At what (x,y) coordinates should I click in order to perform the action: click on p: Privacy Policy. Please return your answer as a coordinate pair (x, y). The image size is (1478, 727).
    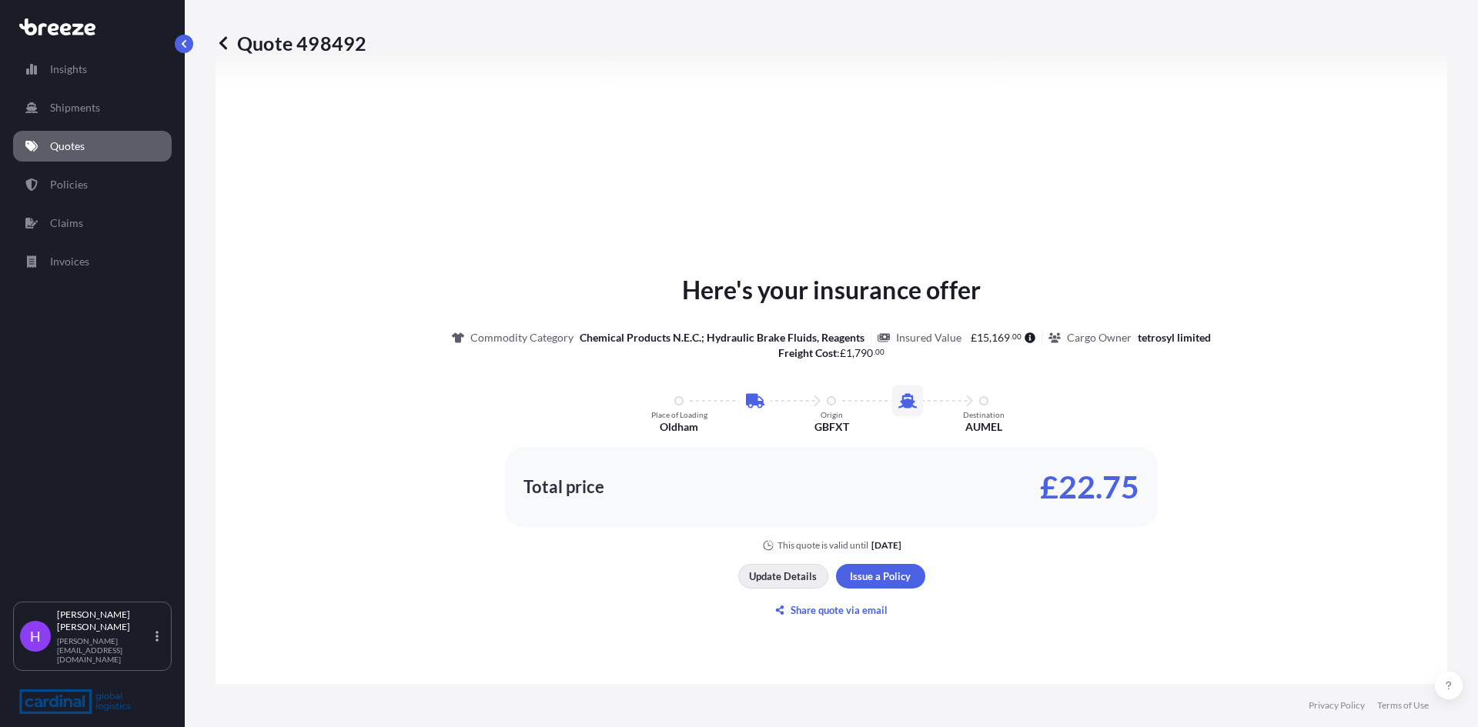
    Looking at the image, I should click on (1336, 706).